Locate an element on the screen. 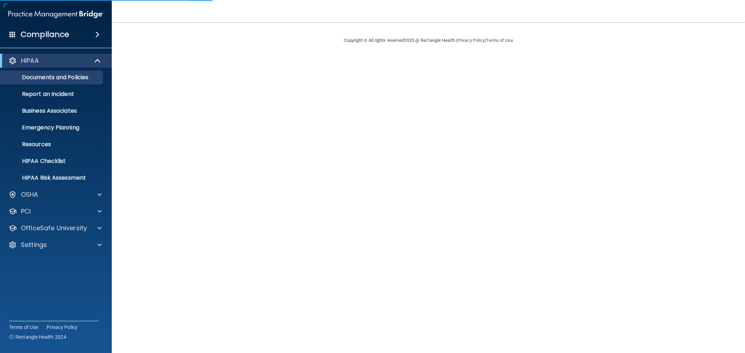 The height and width of the screenshot is (353, 745). p: Report an Incident is located at coordinates (52, 94).